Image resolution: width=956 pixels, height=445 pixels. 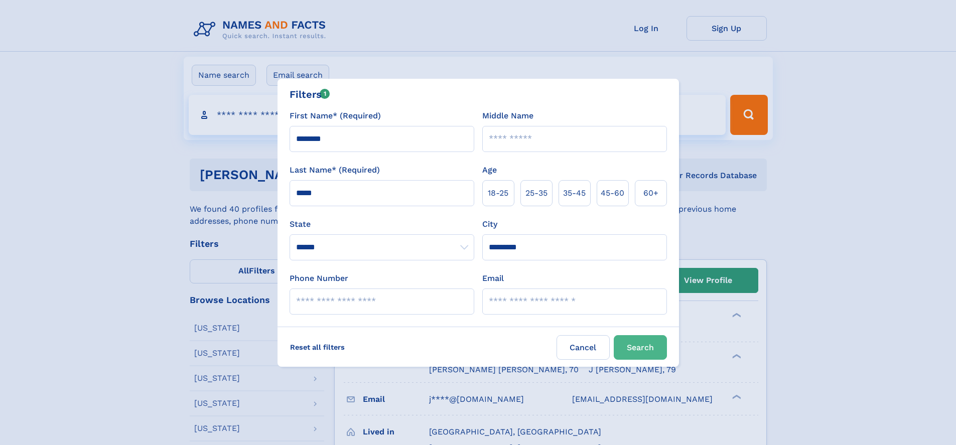 What do you see at coordinates (317, 347) in the screenshot?
I see `label: Reset all filters` at bounding box center [317, 347].